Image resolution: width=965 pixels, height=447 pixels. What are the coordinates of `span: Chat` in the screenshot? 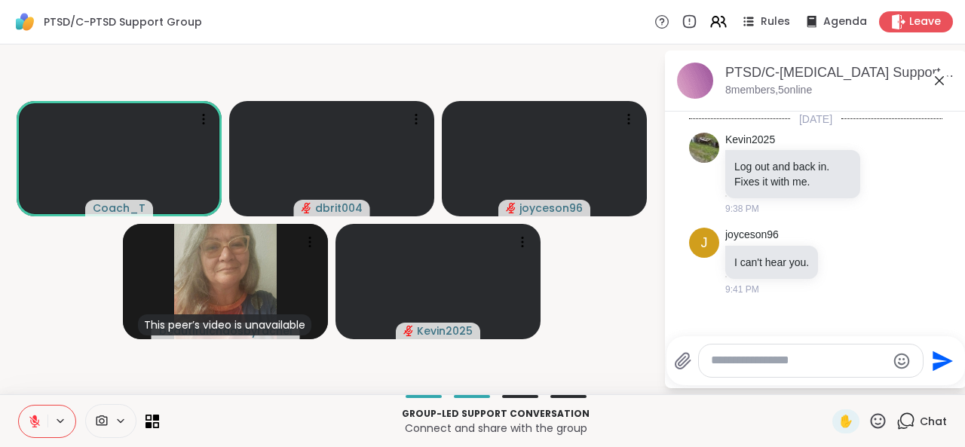 It's located at (933, 421).